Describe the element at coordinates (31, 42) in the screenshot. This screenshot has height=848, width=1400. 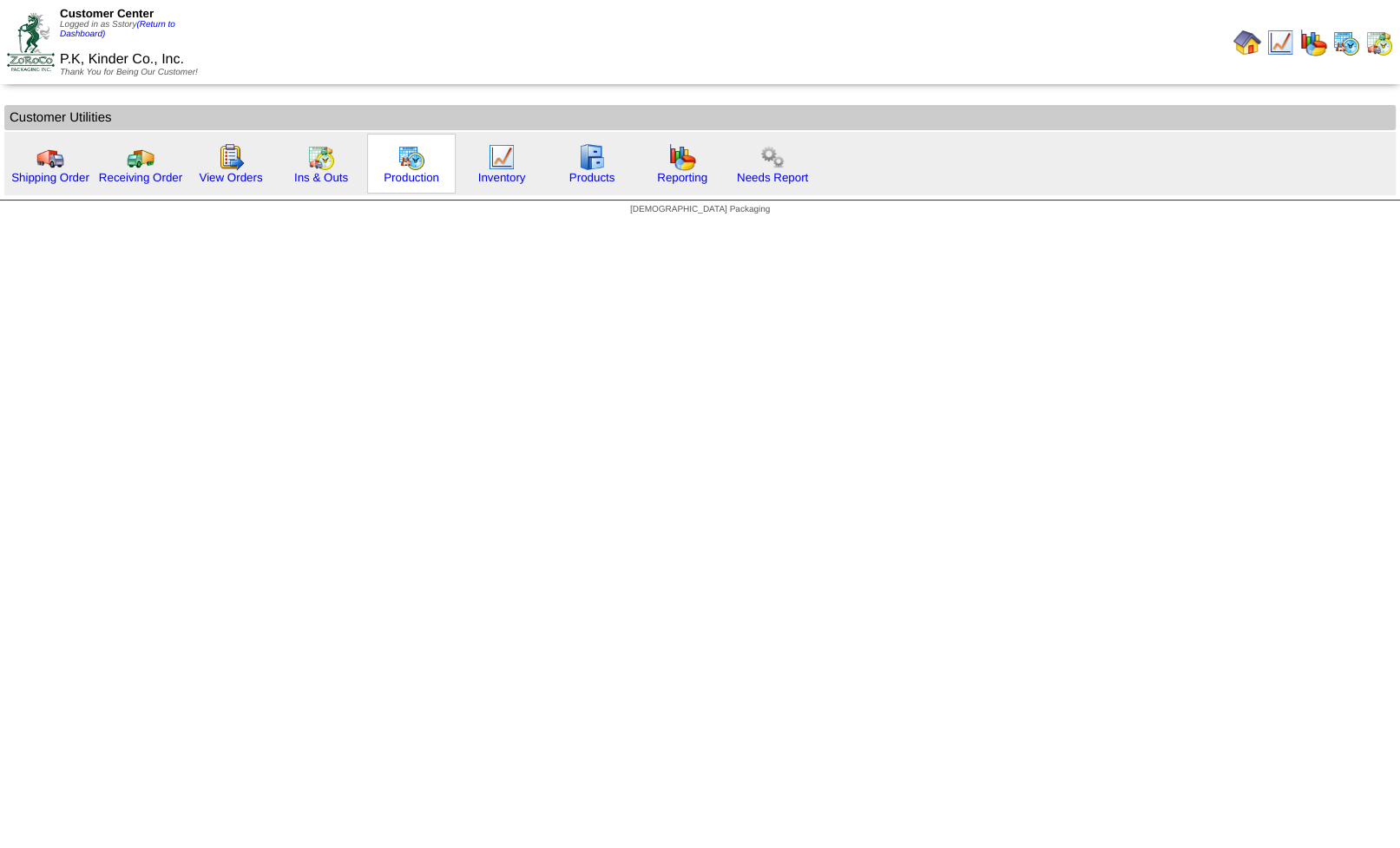
I see `img: ZoRoCo_Logo(Green%26Foil)%20jpg.webp` at that location.